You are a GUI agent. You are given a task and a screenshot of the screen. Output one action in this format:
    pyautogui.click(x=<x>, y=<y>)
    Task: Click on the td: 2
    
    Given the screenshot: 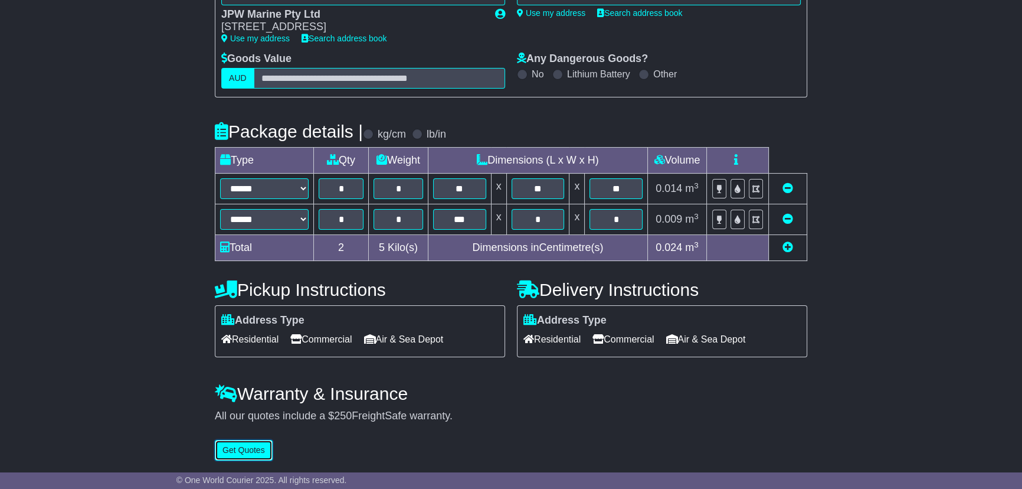 What is the action you would take?
    pyautogui.click(x=341, y=248)
    